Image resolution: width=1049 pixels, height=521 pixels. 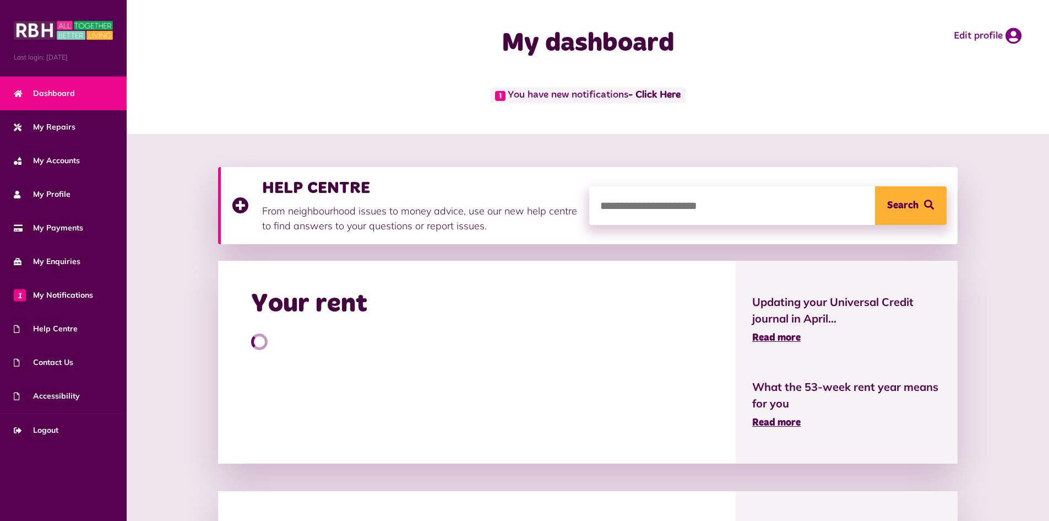 I want to click on img: MyRBH, so click(x=63, y=30).